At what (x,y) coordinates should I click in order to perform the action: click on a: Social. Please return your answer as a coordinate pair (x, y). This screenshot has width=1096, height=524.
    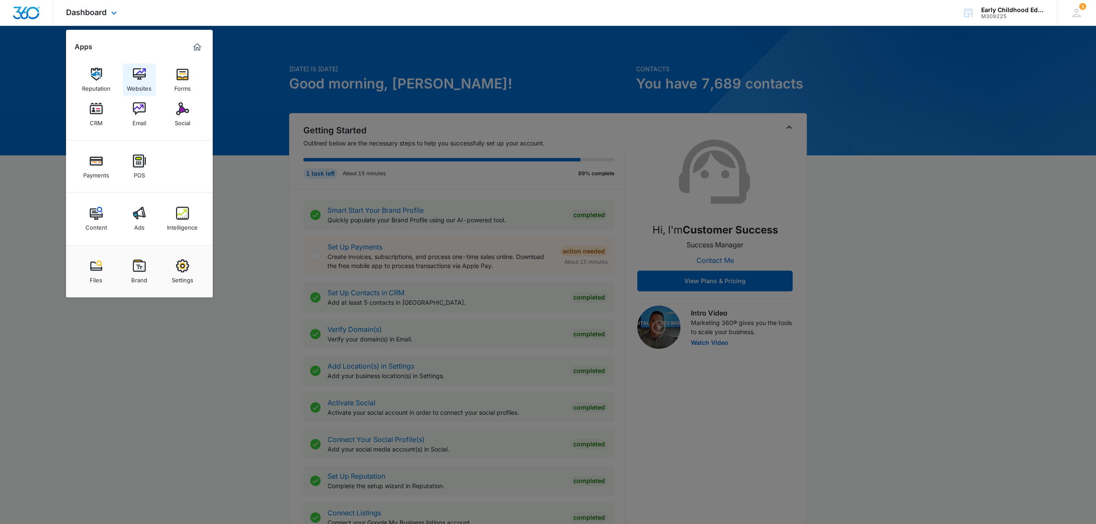
    Looking at the image, I should click on (183, 114).